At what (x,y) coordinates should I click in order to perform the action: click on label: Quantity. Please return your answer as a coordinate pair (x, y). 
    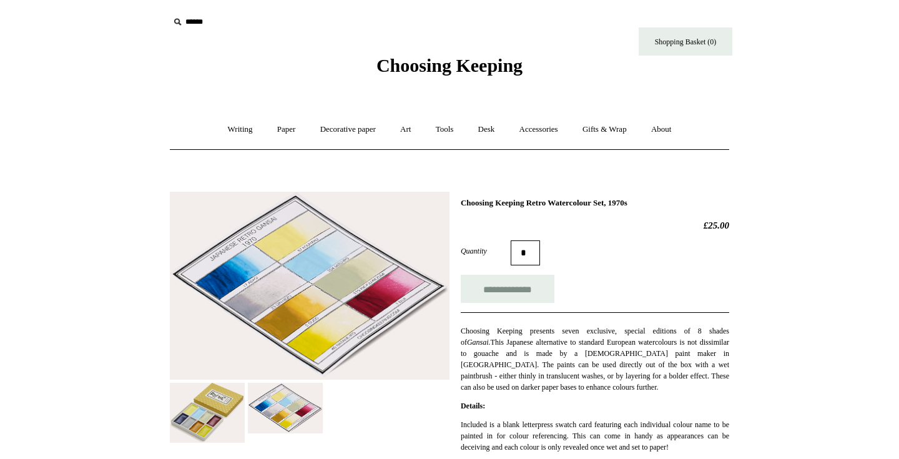
    Looking at the image, I should click on (486, 251).